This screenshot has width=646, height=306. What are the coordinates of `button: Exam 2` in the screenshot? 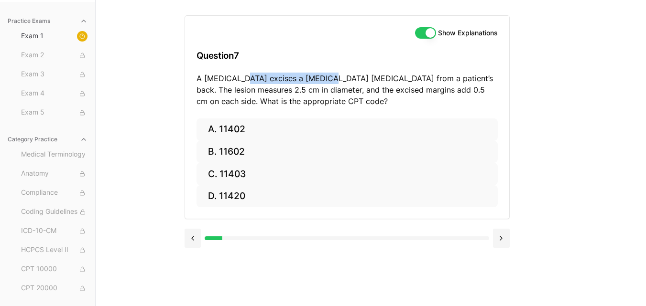 It's located at (54, 55).